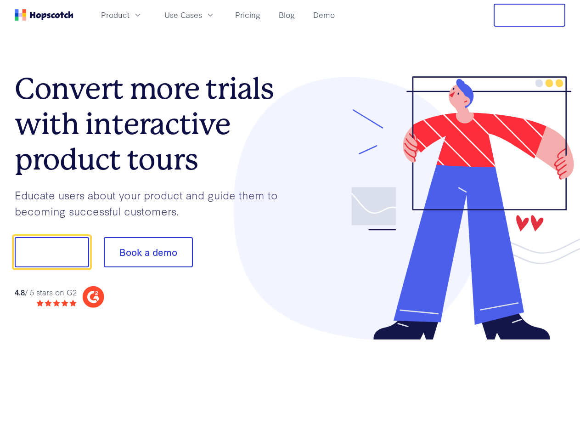  Describe the element at coordinates (153, 203) in the screenshot. I see `p: Educate users about your product and guide them to becoming successful customers.` at that location.